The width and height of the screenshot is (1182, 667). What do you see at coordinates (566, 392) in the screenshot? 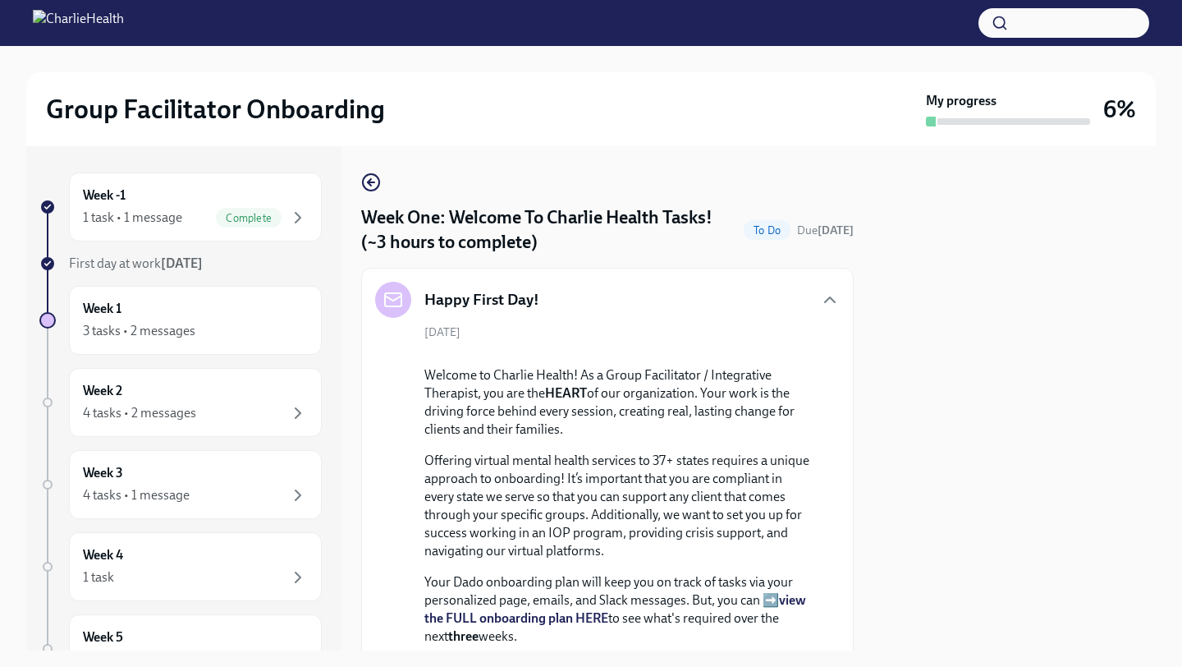
I see `strong: HEART` at bounding box center [566, 392].